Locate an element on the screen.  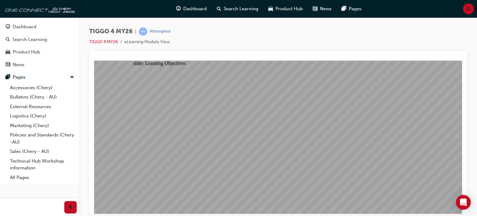
div: Pages is located at coordinates (19, 77).